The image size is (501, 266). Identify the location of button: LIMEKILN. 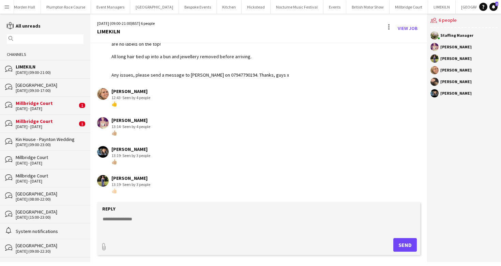
(442, 7).